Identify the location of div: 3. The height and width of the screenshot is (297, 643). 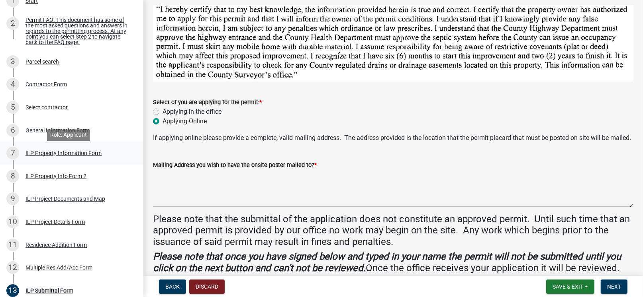
(13, 62).